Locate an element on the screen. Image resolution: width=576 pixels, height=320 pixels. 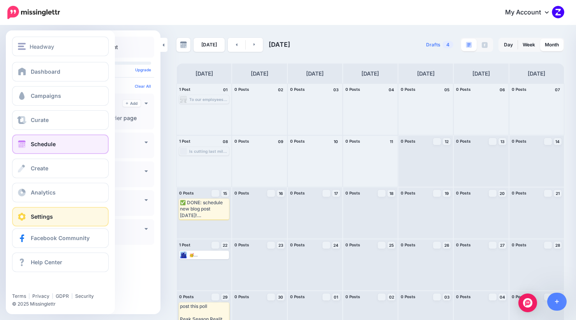
h4: 02 is located at coordinates (281, 90).